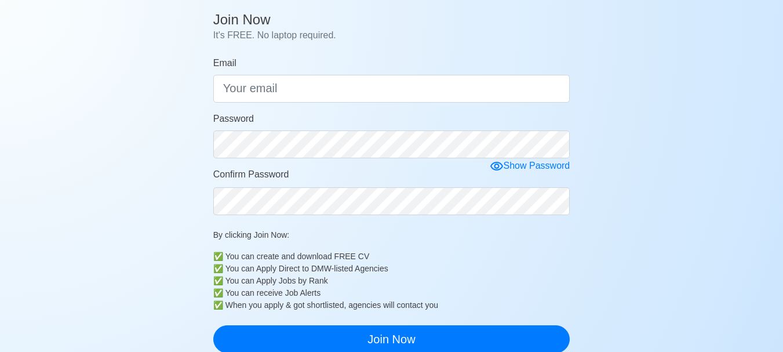 Image resolution: width=783 pixels, height=352 pixels. I want to click on div: You can Apply Direct to DMW-listed Agencies, so click(398, 268).